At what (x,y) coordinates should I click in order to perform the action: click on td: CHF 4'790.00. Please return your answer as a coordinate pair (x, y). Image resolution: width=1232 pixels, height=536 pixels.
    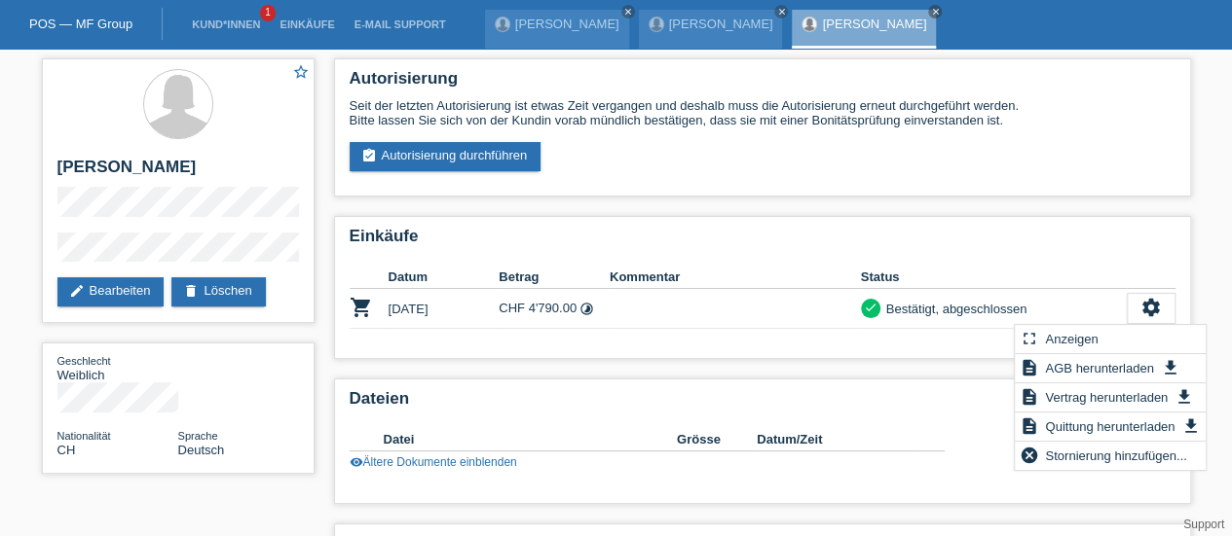
    Looking at the image, I should click on (554, 309).